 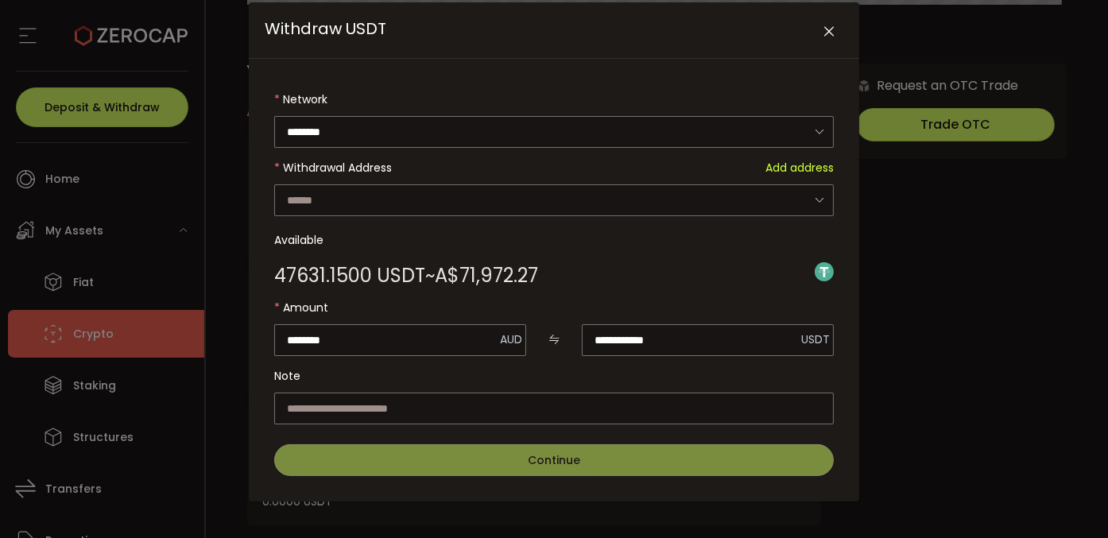 What do you see at coordinates (554, 240) in the screenshot?
I see `label: Available` at bounding box center [554, 240].